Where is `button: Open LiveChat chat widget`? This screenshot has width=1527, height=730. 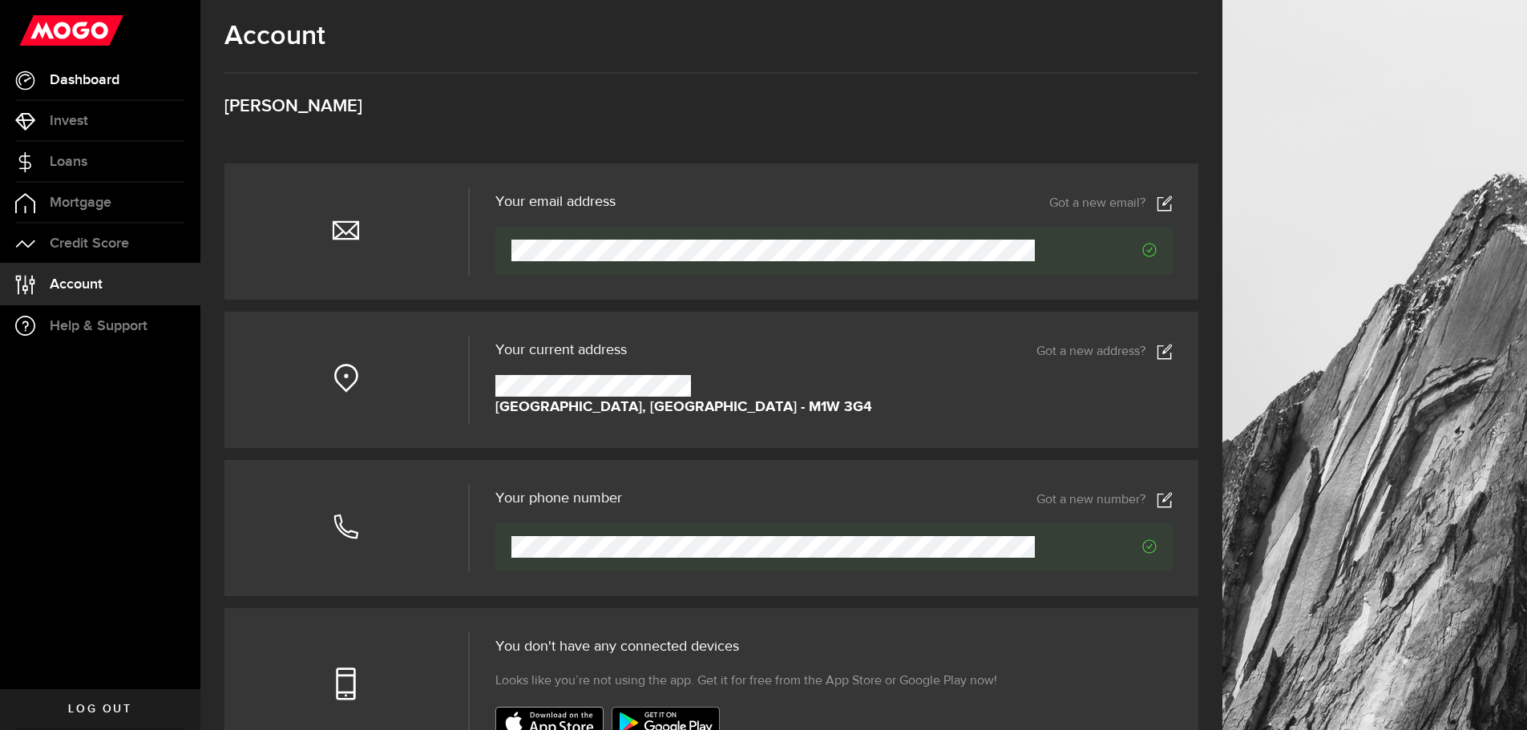
button: Open LiveChat chat widget is located at coordinates (37, 30).